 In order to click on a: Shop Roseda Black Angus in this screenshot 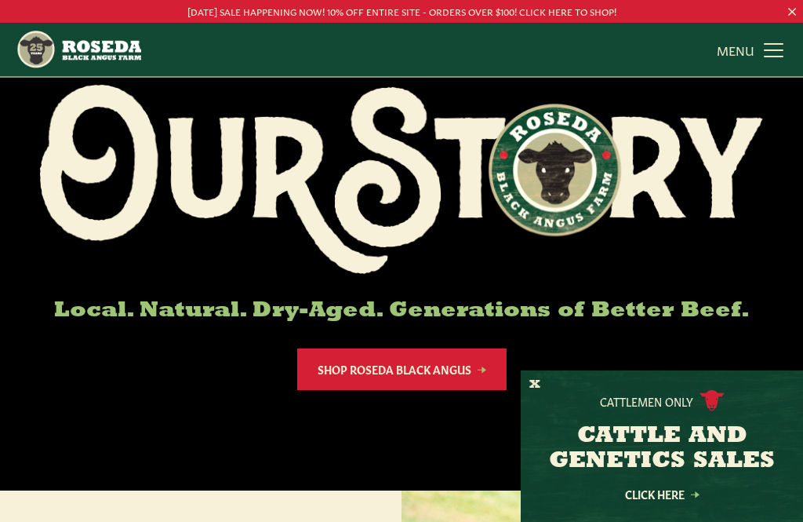, I will do `click(402, 369)`.